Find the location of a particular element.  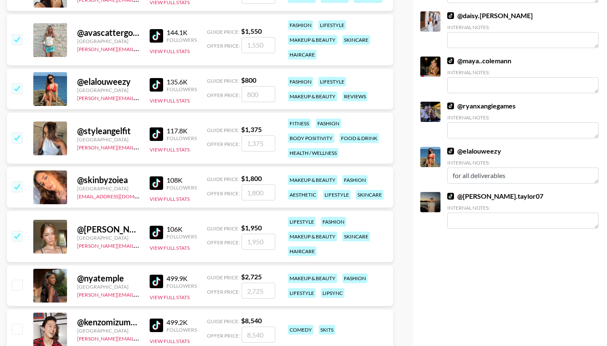

div: food & drink is located at coordinates (359, 138).